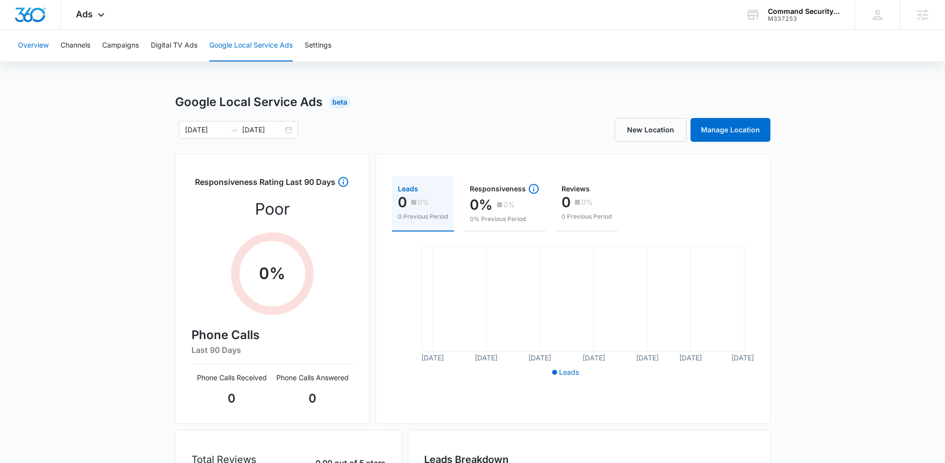  What do you see at coordinates (234, 130) in the screenshot?
I see `span: swap-right` at bounding box center [234, 130].